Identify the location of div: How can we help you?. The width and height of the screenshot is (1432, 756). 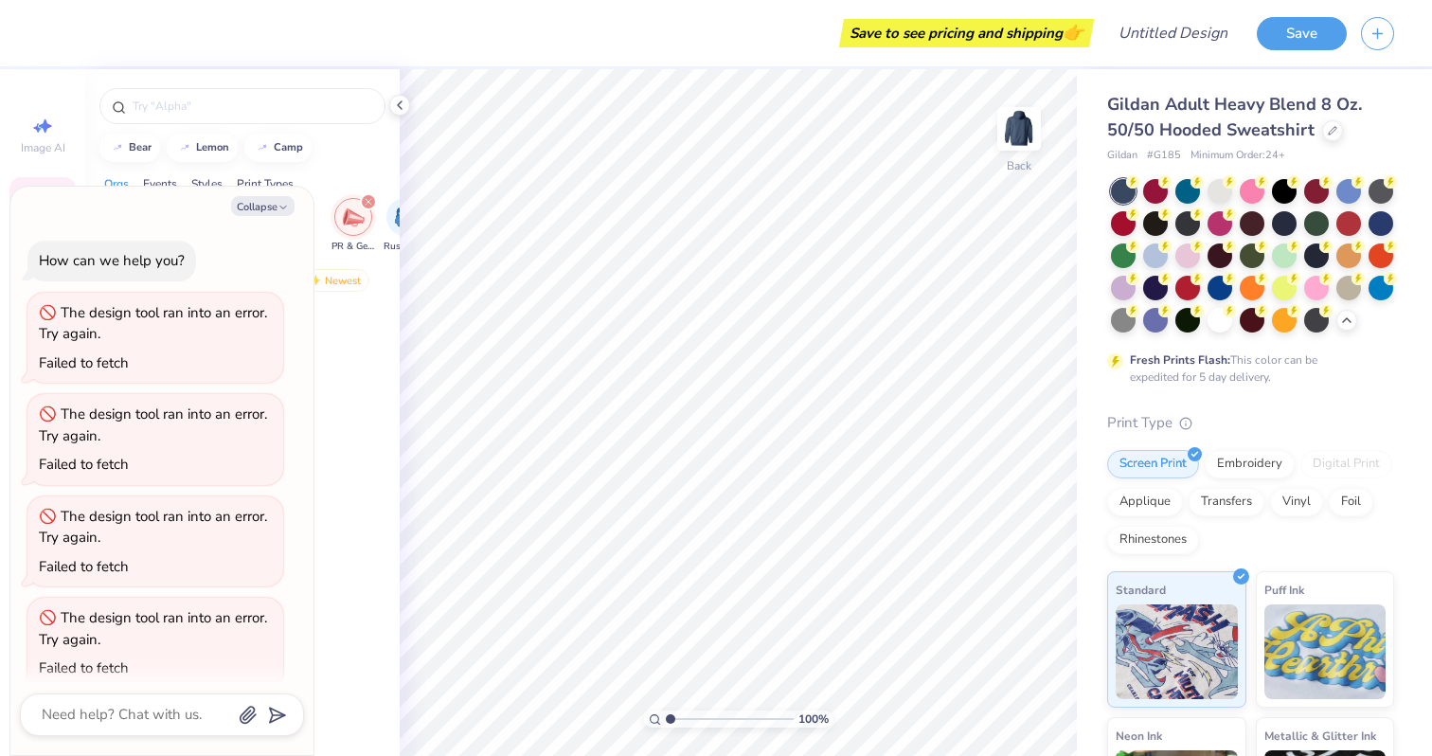
(112, 260).